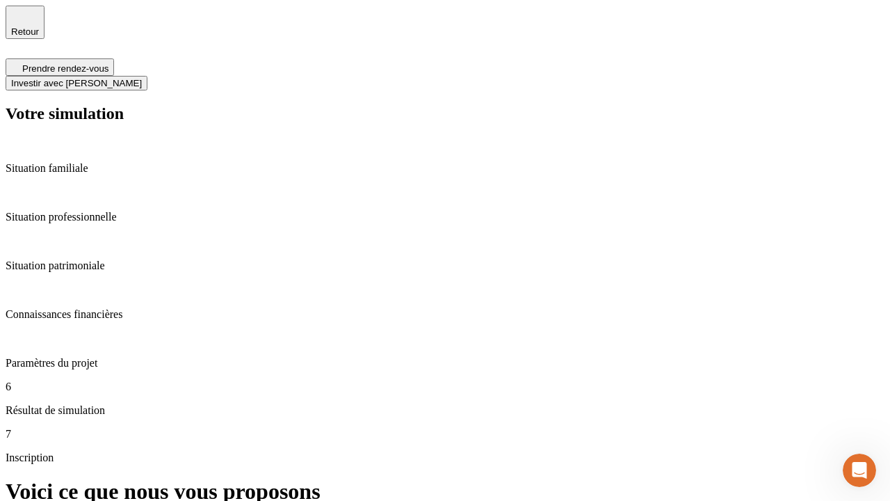 The image size is (890, 501). What do you see at coordinates (445, 458) in the screenshot?
I see `p: Inscription` at bounding box center [445, 458].